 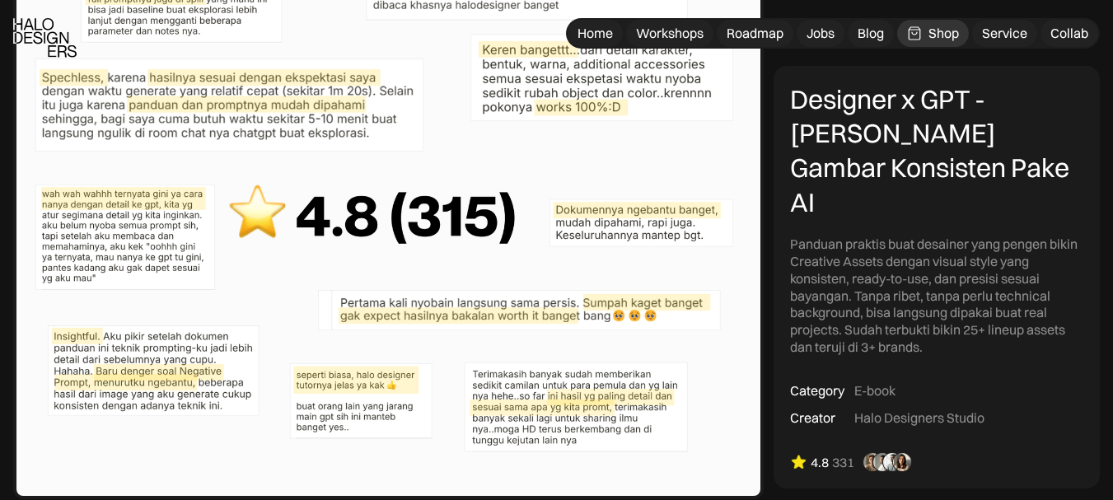 I want to click on a: Roadmap, so click(x=755, y=33).